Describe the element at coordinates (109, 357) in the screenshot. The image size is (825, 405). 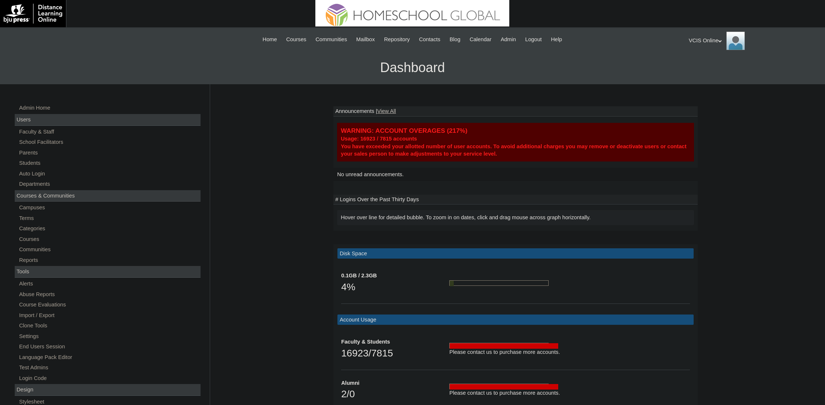
I see `a: Language Pack Editor` at that location.